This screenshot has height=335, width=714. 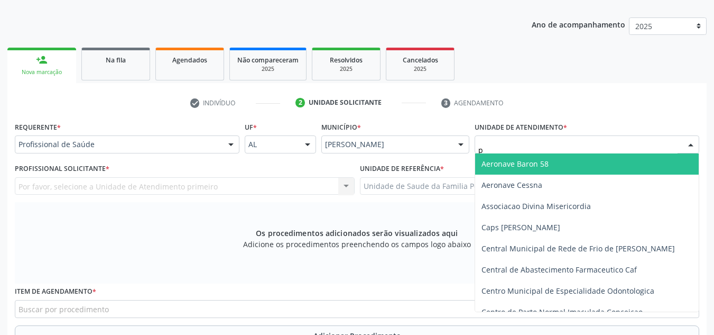 What do you see at coordinates (190, 60) in the screenshot?
I see `span: Agendados` at bounding box center [190, 60].